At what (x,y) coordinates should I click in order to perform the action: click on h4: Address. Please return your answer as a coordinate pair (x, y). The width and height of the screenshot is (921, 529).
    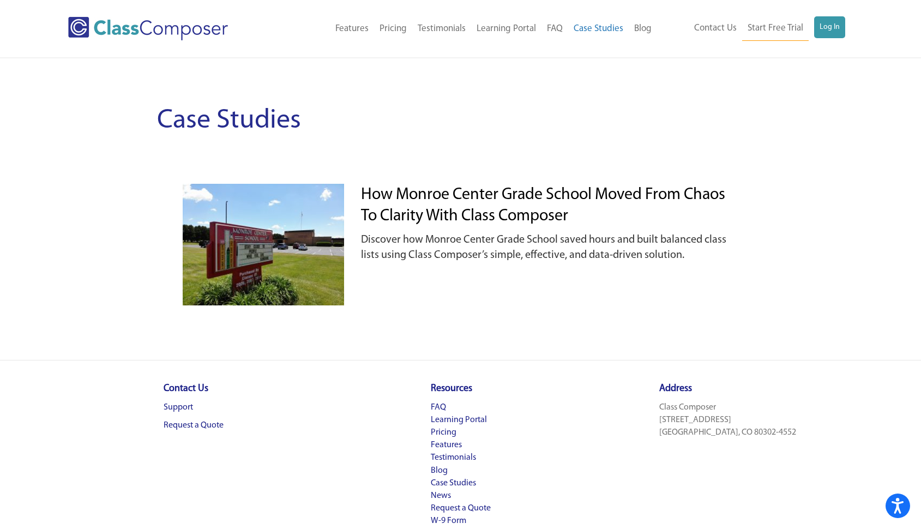
    Looking at the image, I should click on (728, 389).